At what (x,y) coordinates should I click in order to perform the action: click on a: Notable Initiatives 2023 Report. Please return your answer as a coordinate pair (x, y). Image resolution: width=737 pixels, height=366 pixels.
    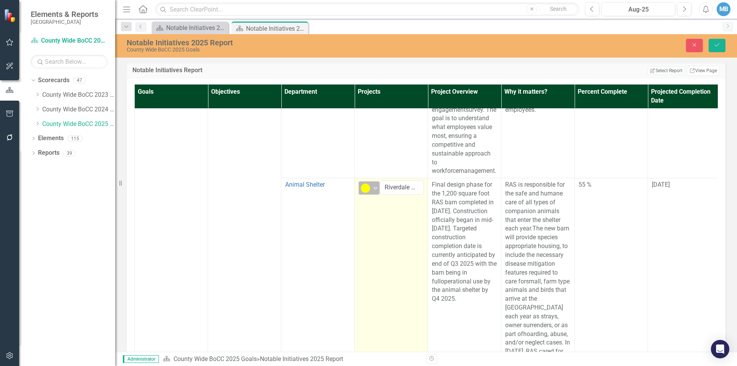
    Looking at the image, I should click on (190, 28).